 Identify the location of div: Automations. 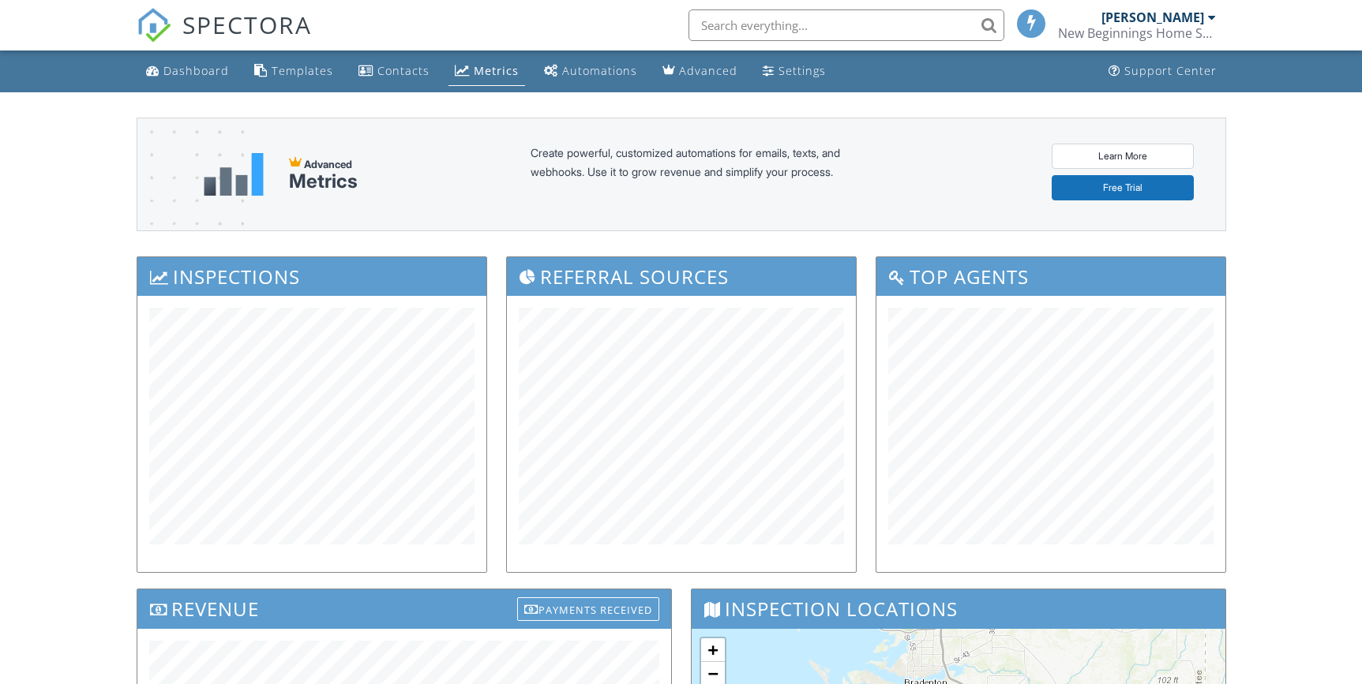
(599, 70).